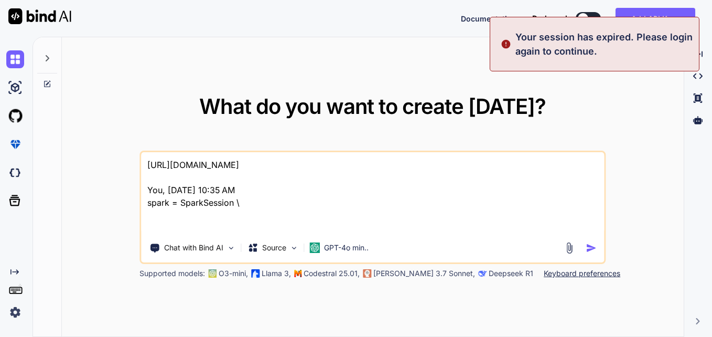  What do you see at coordinates (346, 247) in the screenshot?
I see `p: GPT-4o min..` at bounding box center [346, 247].